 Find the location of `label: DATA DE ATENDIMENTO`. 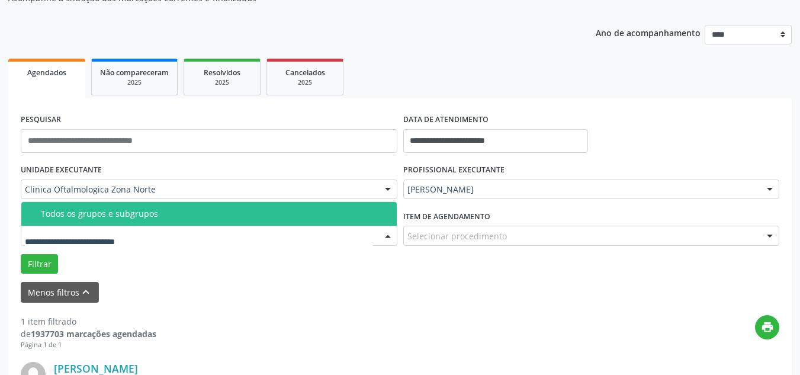

label: DATA DE ATENDIMENTO is located at coordinates (446, 120).